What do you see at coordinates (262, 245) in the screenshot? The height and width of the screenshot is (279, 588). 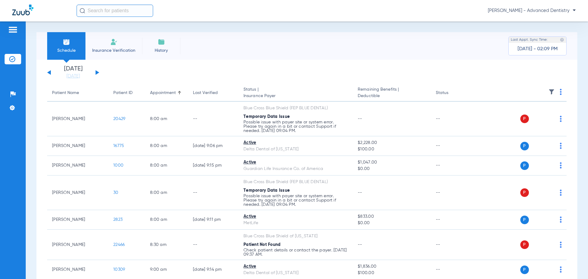 I see `span: Patient Not Found` at bounding box center [262, 245].